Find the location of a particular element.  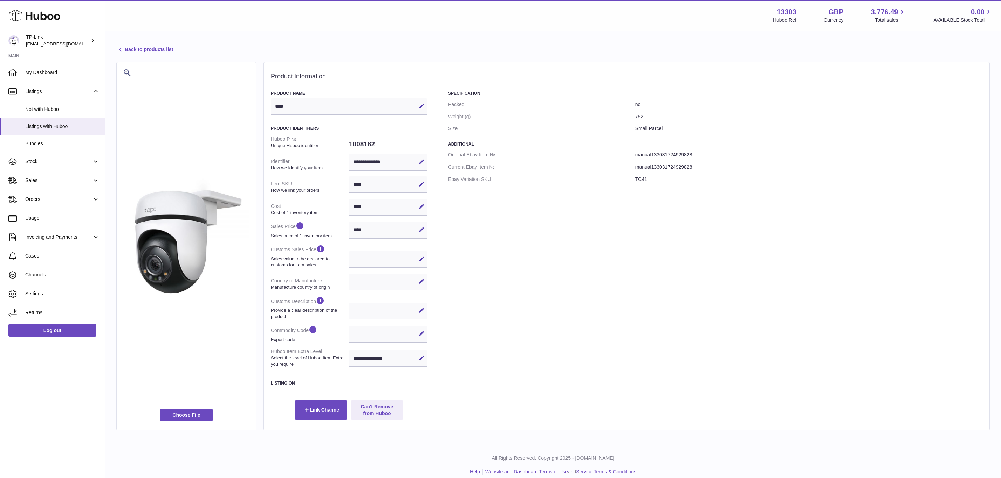

span: Invoicing and Payments is located at coordinates (58, 237).